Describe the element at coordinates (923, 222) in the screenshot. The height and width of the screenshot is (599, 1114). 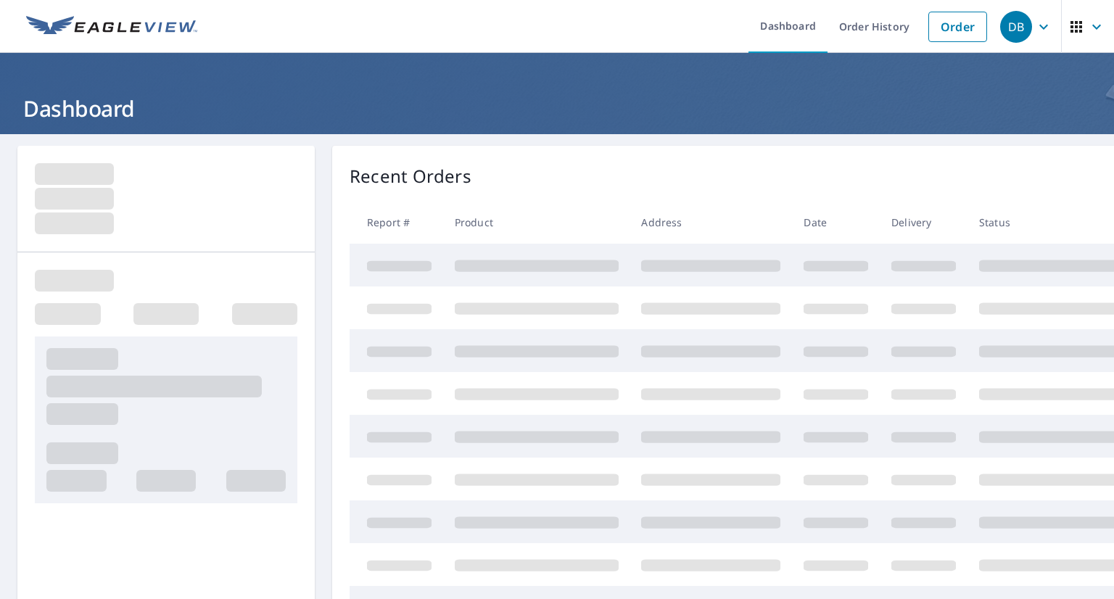
I see `th: Delivery` at that location.